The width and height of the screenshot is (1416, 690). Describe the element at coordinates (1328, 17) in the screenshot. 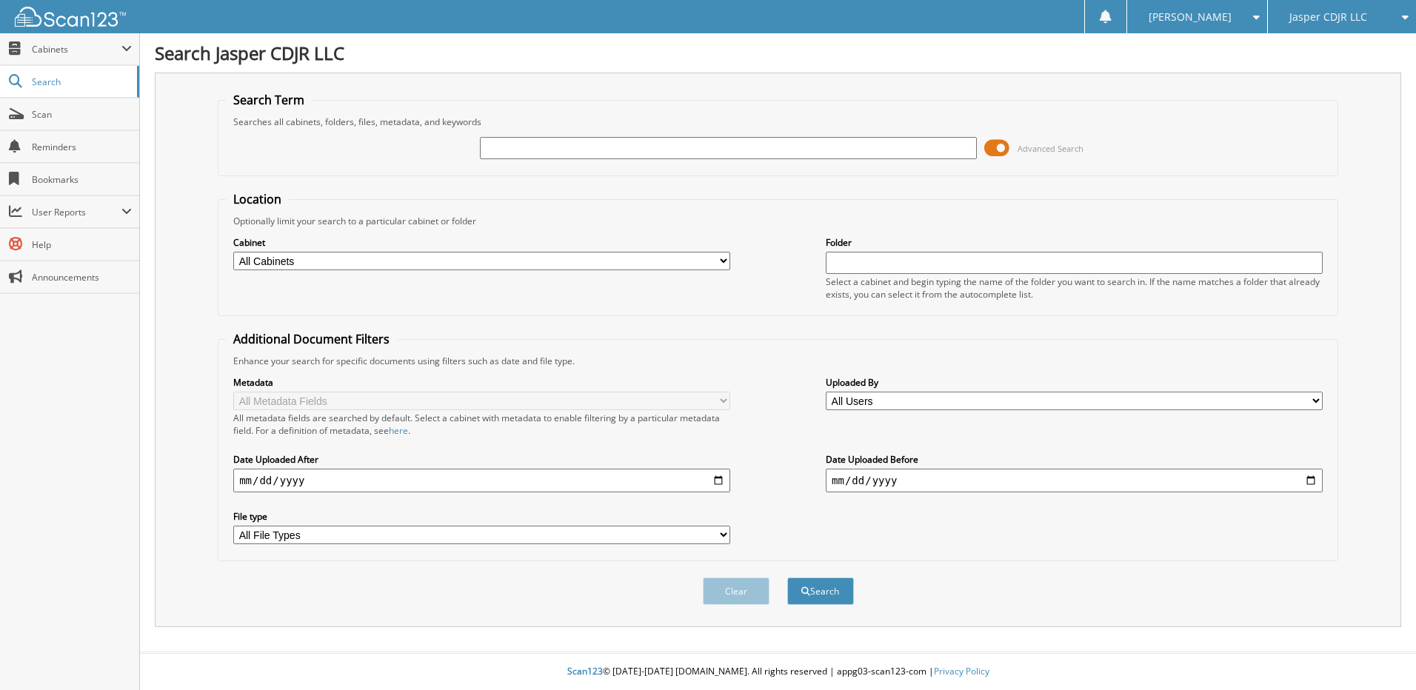

I see `span: Jasper CDJR LLC` at that location.